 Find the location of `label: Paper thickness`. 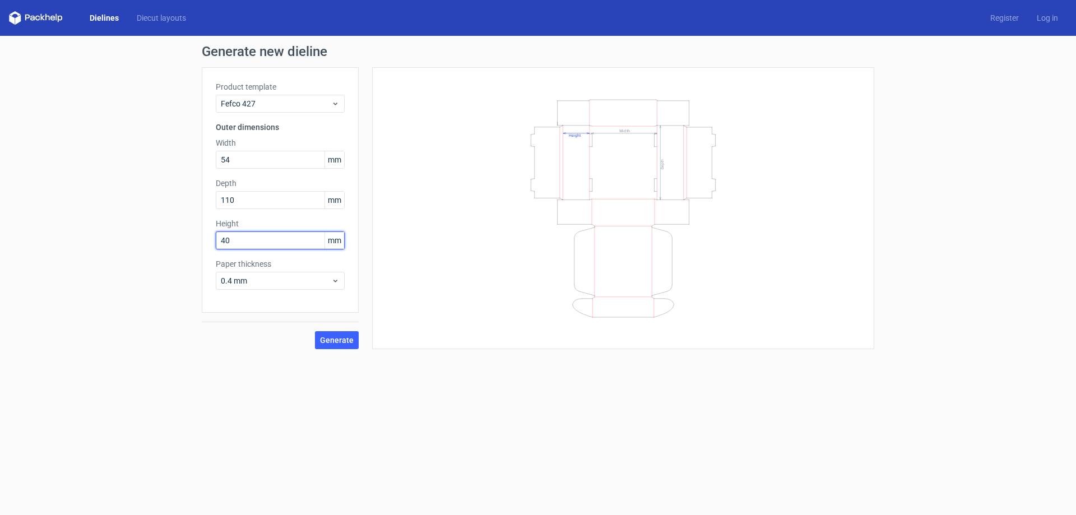

label: Paper thickness is located at coordinates (280, 264).